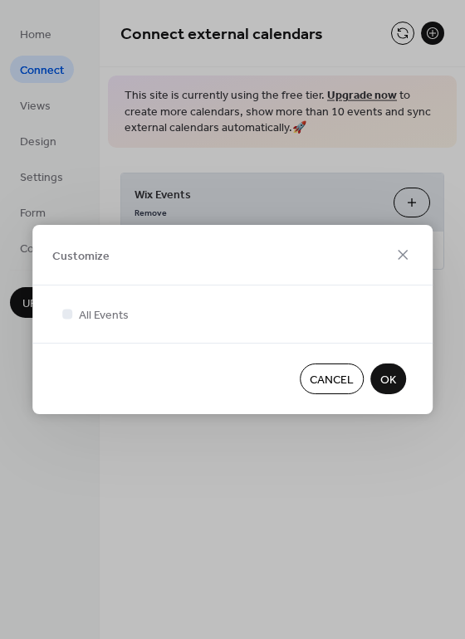  Describe the element at coordinates (387, 378) in the screenshot. I see `button: OK` at that location.